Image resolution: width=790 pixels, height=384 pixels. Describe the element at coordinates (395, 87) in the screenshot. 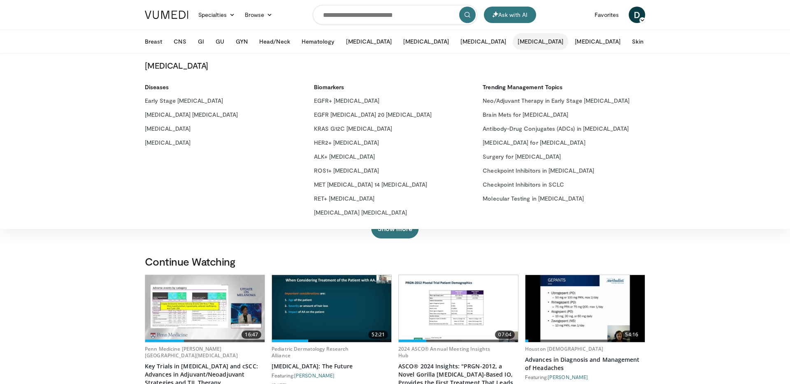

I see `h5: Biomarkers` at that location.